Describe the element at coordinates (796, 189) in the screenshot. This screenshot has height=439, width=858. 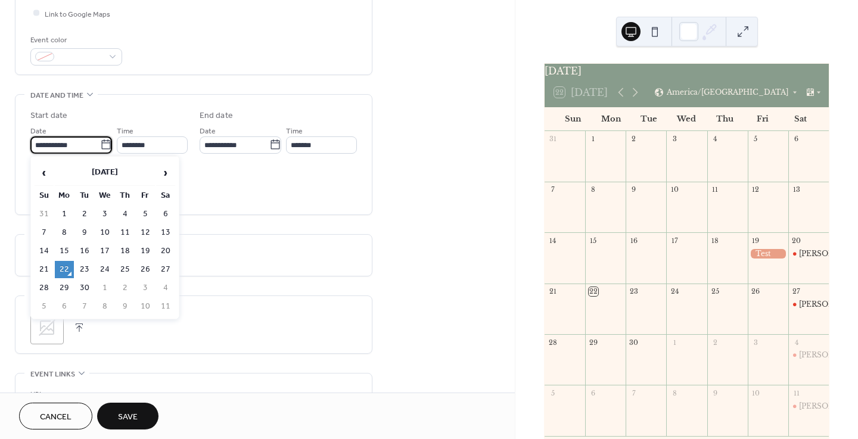
I see `div: 13` at that location.